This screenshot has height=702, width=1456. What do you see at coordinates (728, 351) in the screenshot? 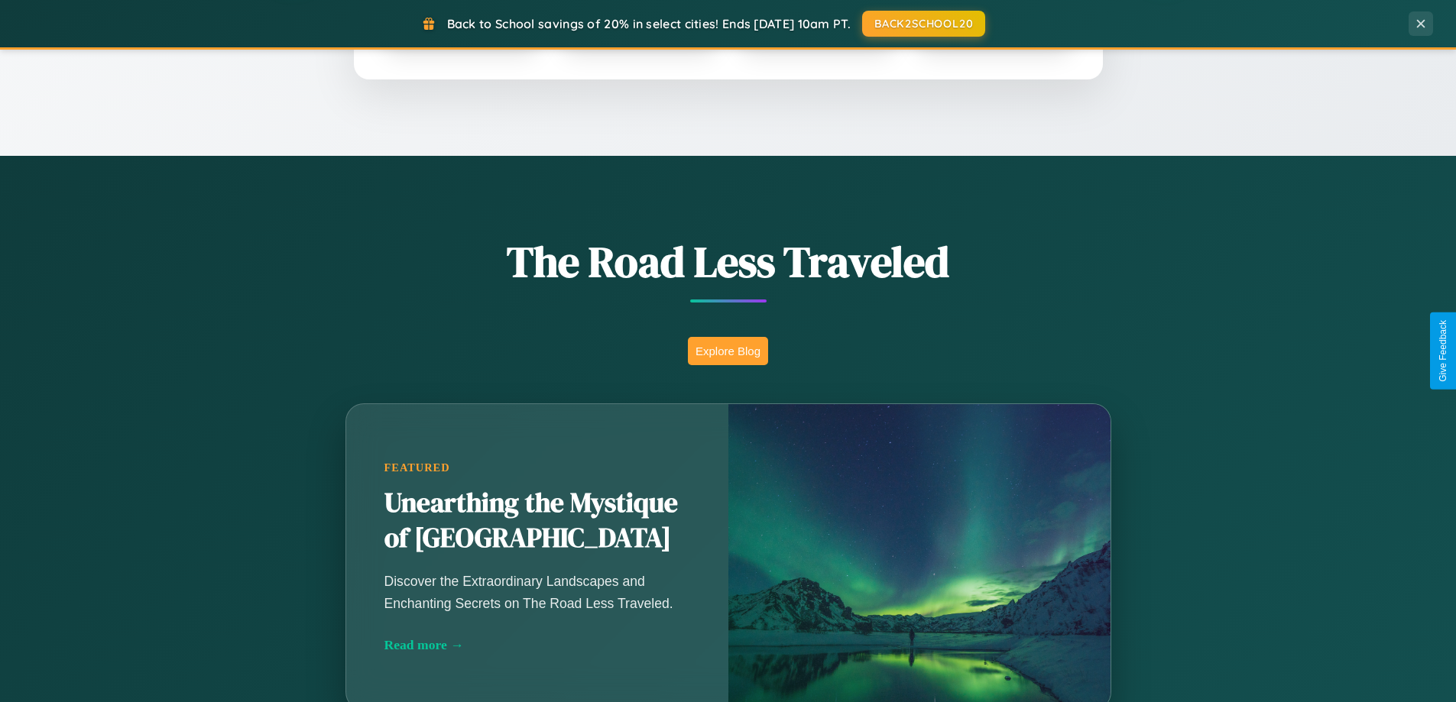
I see `button: Explore Blog` at bounding box center [728, 351].